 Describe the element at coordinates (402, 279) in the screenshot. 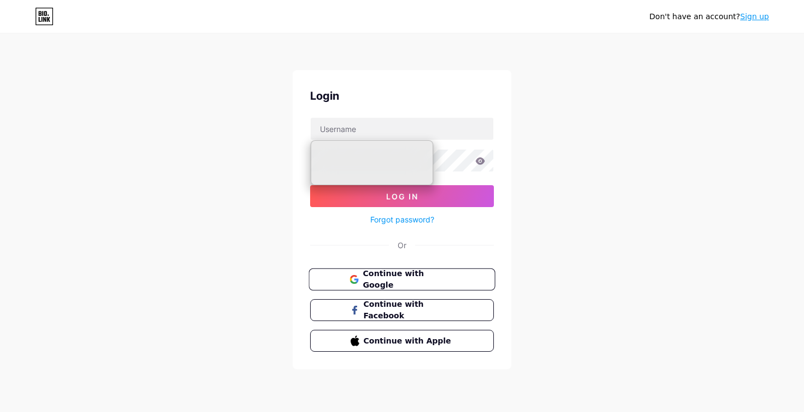

I see `button: Continue with Google` at that location.